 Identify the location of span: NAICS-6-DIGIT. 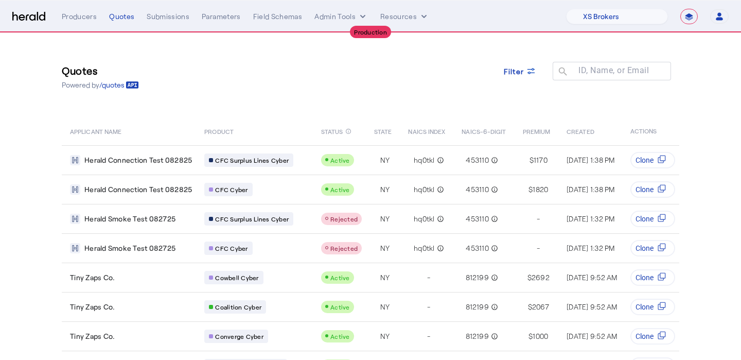
(484, 131).